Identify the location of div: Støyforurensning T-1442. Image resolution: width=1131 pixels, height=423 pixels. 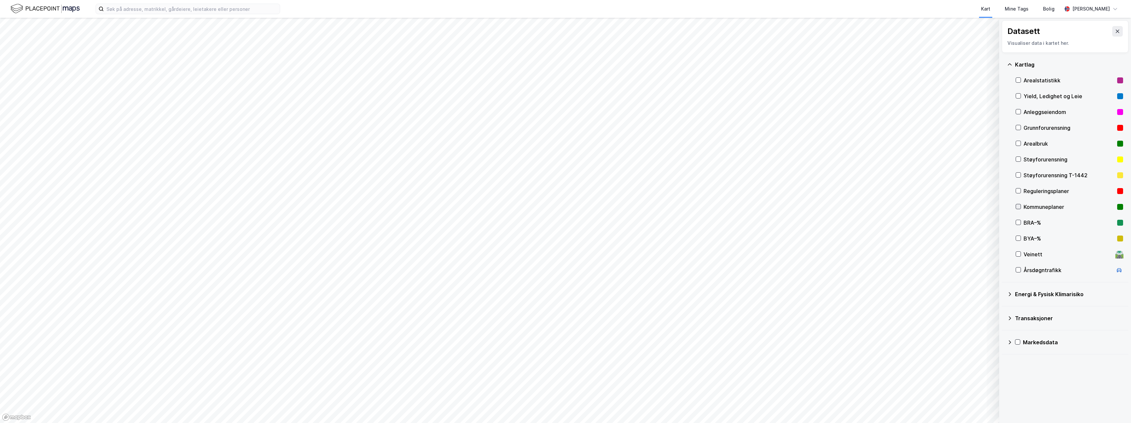
(1069, 175).